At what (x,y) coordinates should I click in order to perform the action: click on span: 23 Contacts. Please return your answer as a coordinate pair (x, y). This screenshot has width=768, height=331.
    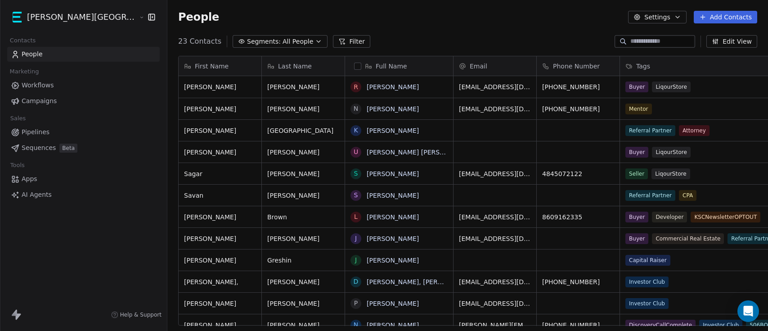
    Looking at the image, I should click on (200, 41).